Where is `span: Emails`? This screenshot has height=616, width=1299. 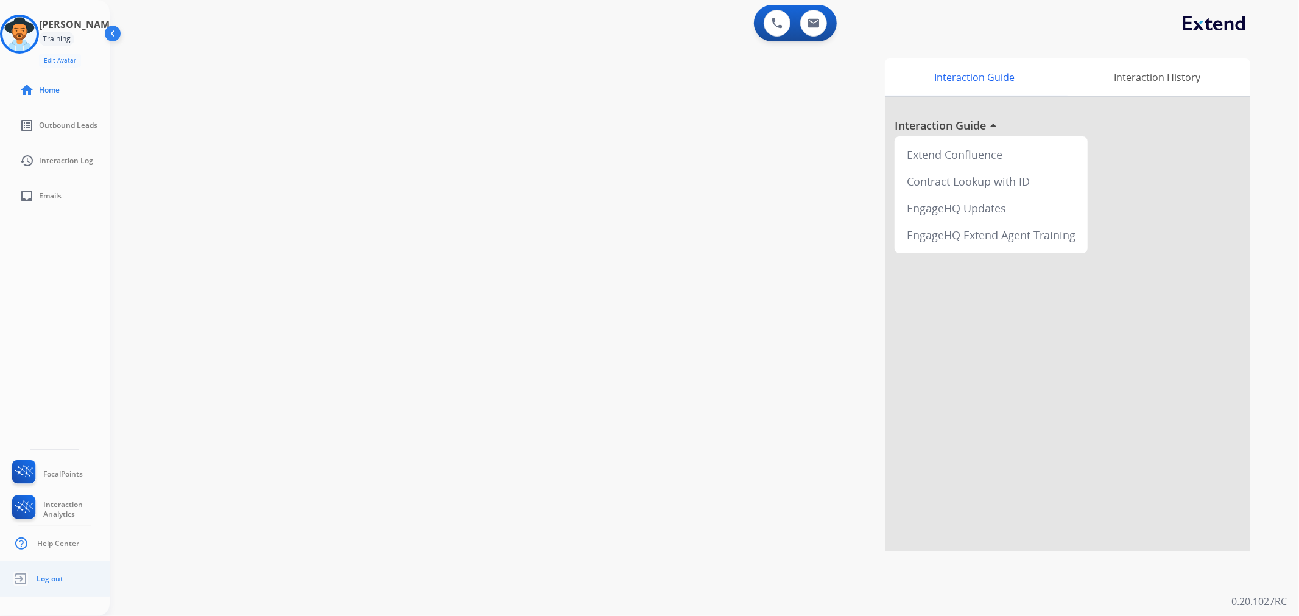 span: Emails is located at coordinates (50, 196).